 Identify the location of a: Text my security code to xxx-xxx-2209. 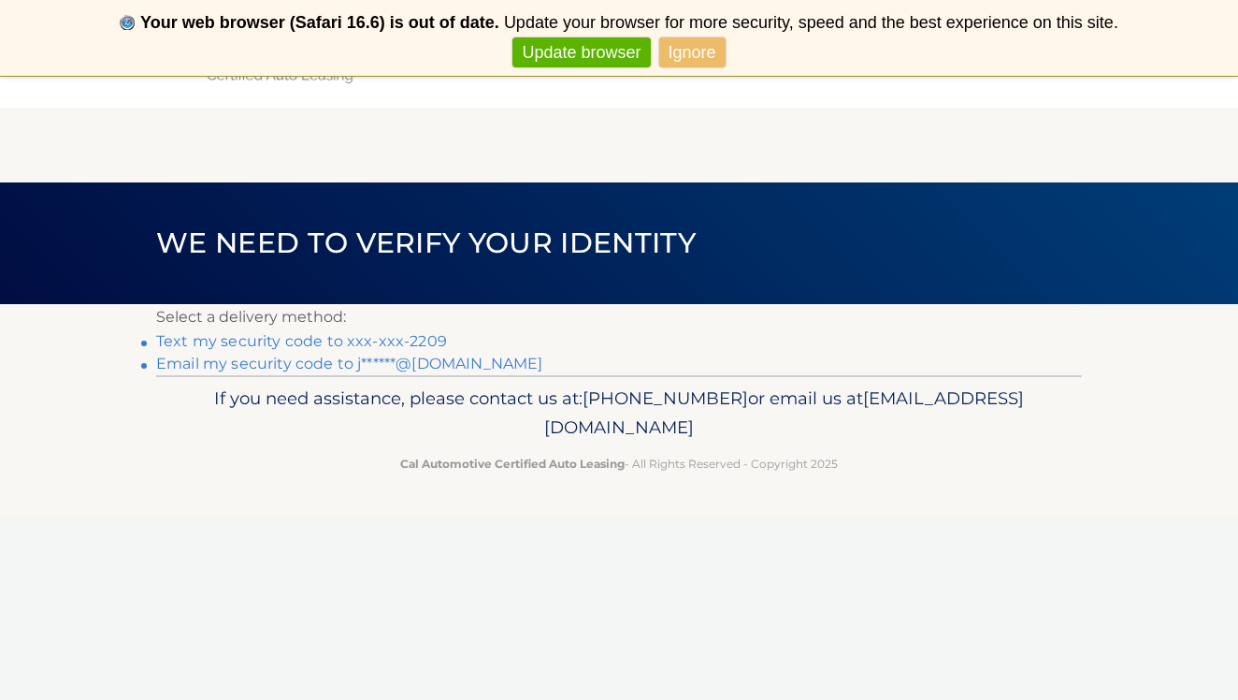
(301, 340).